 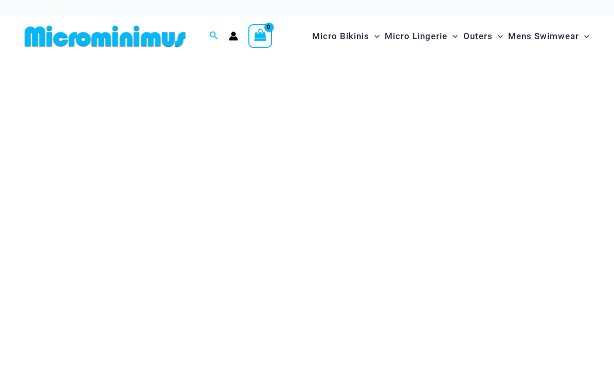 What do you see at coordinates (416, 36) in the screenshot?
I see `span: Micro Lingerie` at bounding box center [416, 36].